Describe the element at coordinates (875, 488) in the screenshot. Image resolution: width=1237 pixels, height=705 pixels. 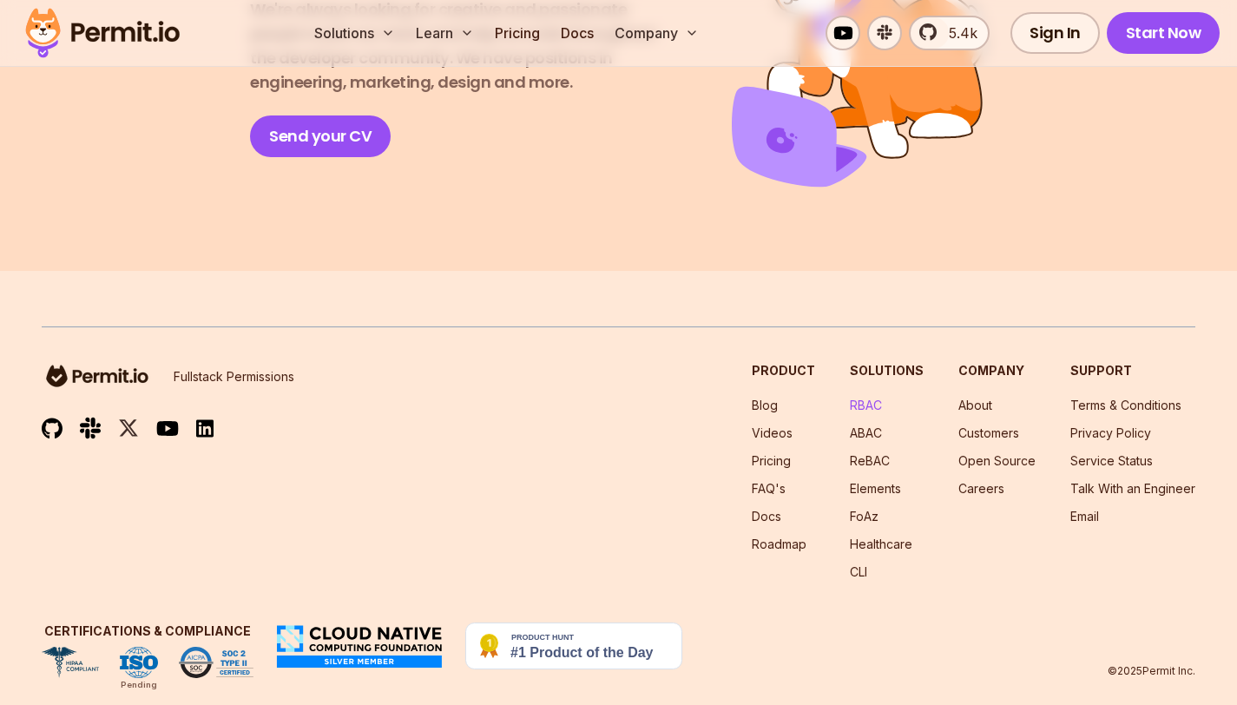
I see `a: Elements` at that location.